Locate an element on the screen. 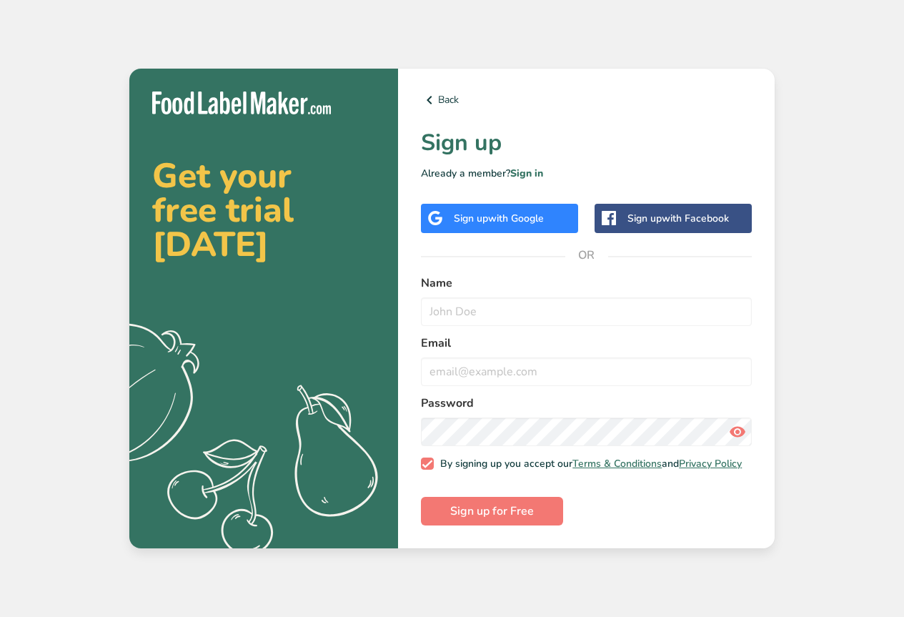  span: OR is located at coordinates (587, 255).